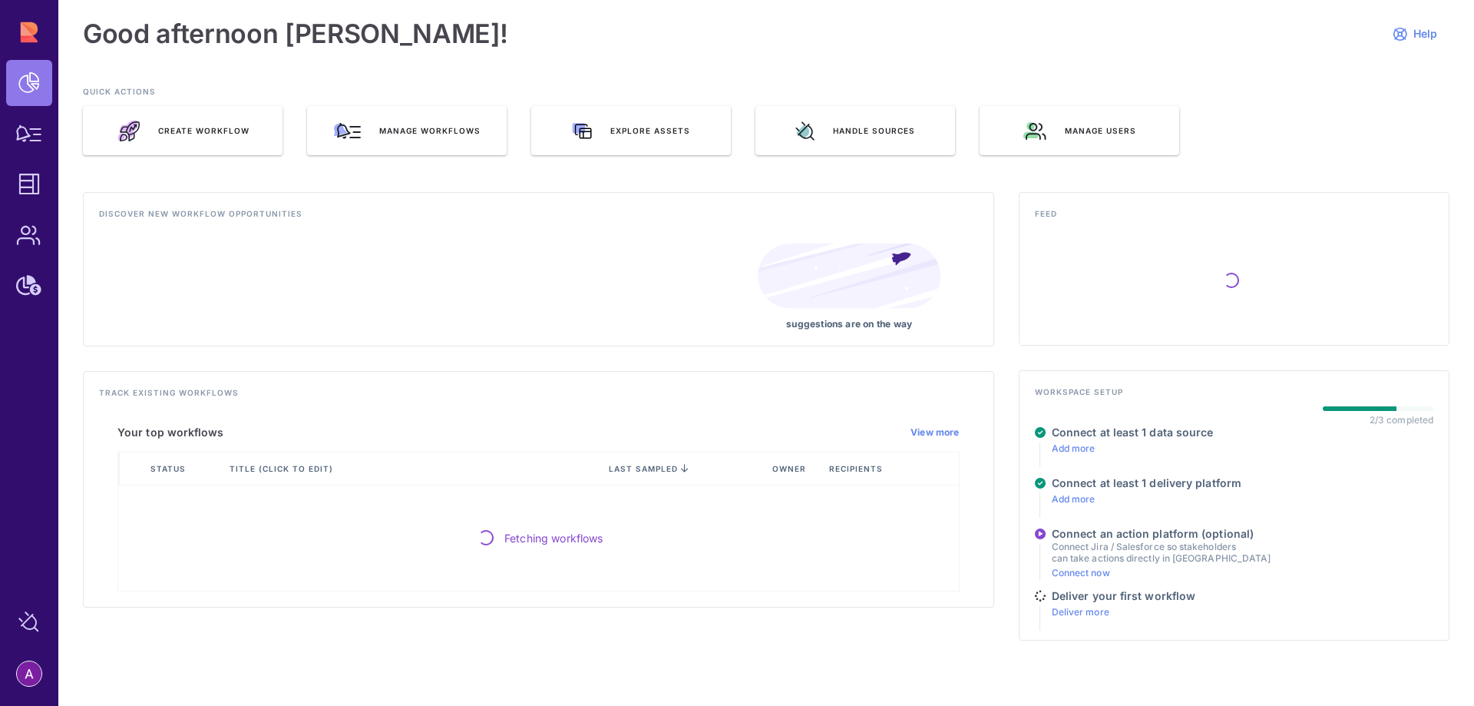  Describe the element at coordinates (650, 131) in the screenshot. I see `span: Explore assets` at that location.